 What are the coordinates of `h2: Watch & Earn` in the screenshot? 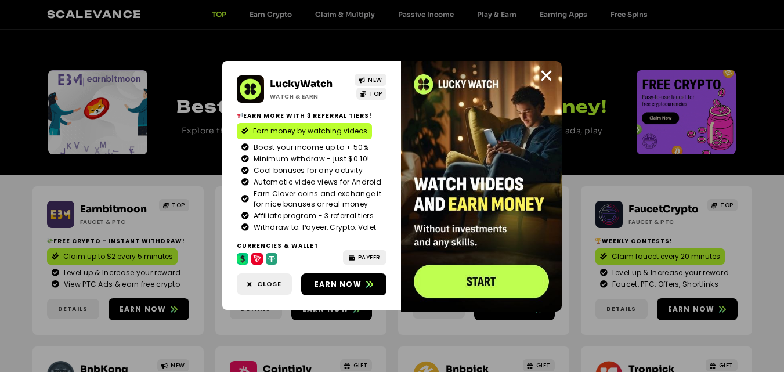 It's located at (308, 96).